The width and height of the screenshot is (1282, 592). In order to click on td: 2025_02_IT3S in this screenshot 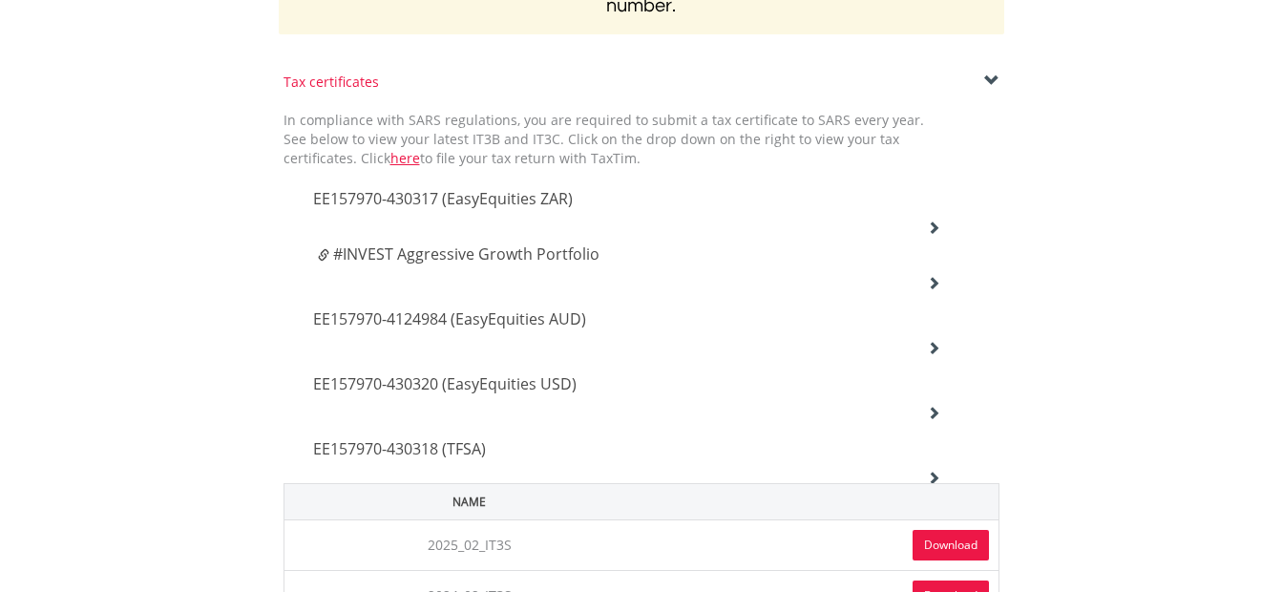, I will do `click(469, 544)`.